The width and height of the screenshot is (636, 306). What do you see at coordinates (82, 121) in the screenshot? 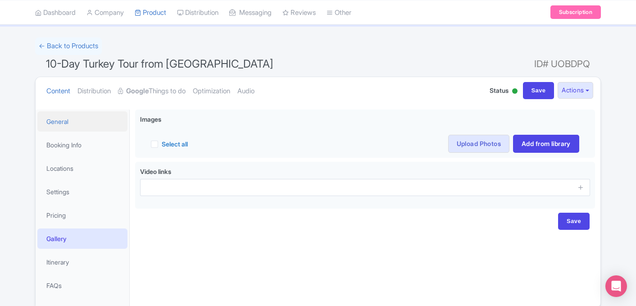
I see `a: General` at bounding box center [82, 121].